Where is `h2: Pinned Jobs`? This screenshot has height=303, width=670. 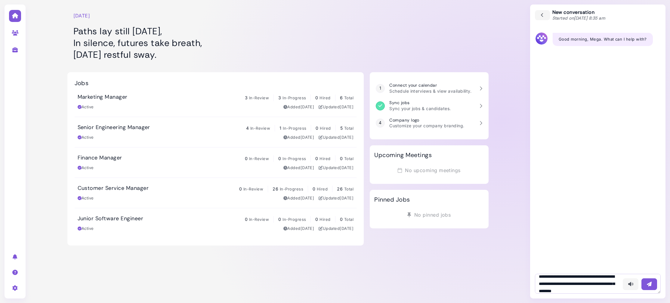 h2: Pinned Jobs is located at coordinates (392, 200).